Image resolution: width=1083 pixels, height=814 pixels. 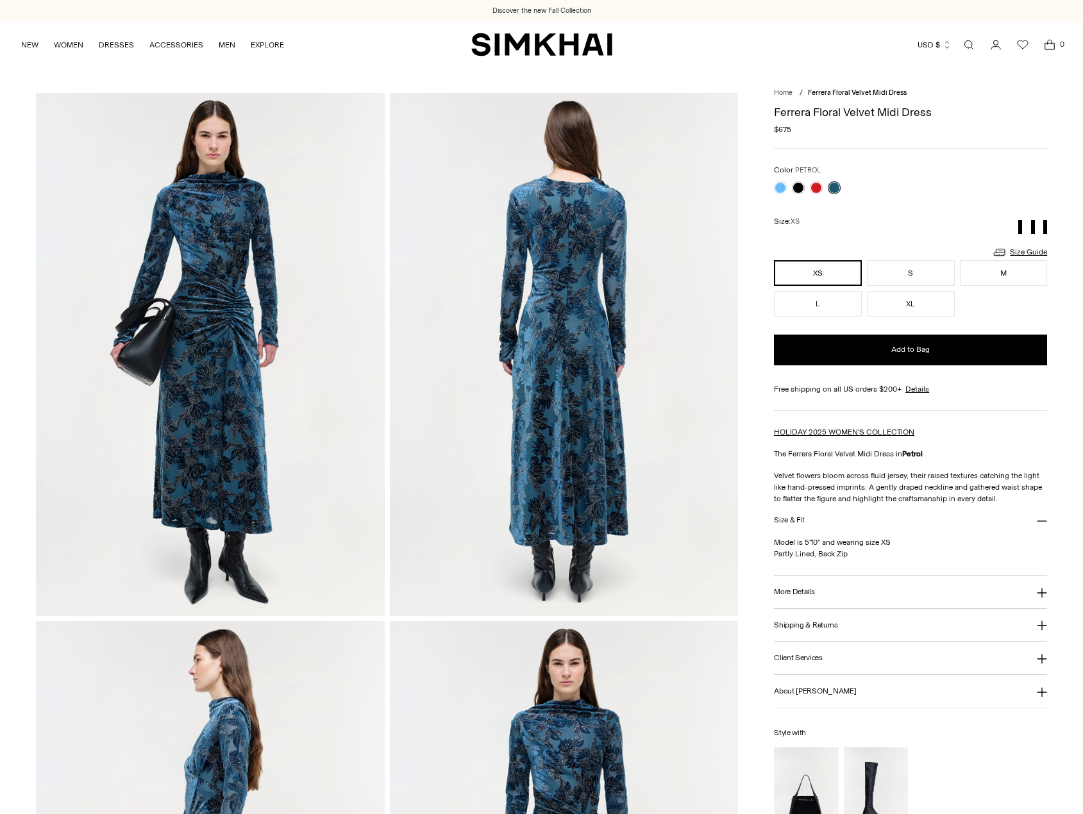 What do you see at coordinates (910, 273) in the screenshot?
I see `button: S` at bounding box center [910, 273].